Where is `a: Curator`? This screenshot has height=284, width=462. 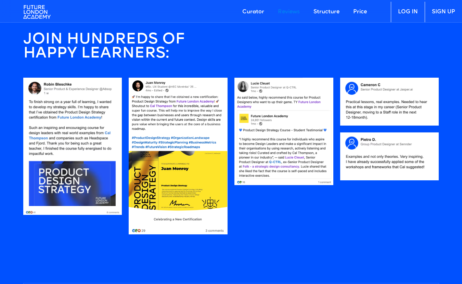
a: Curator is located at coordinates (253, 12).